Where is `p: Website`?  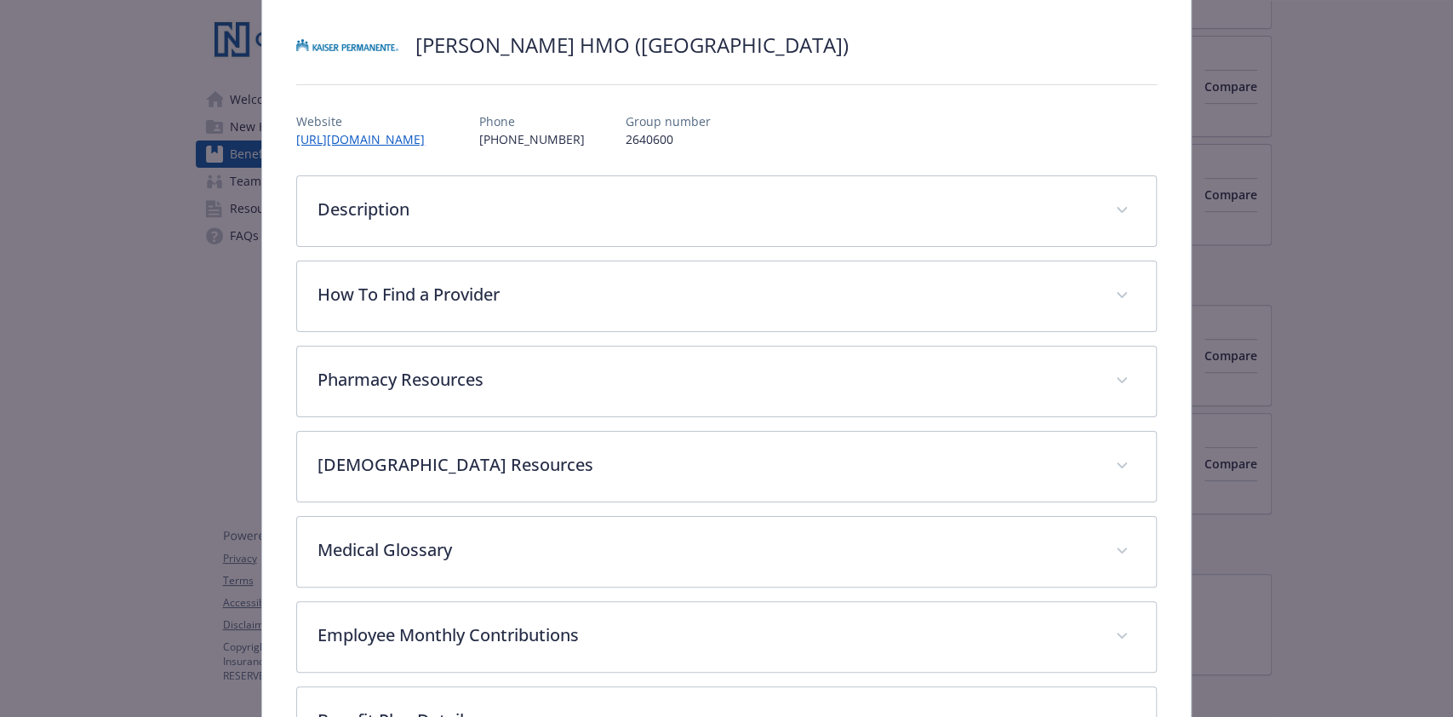
p: Website is located at coordinates (367, 121).